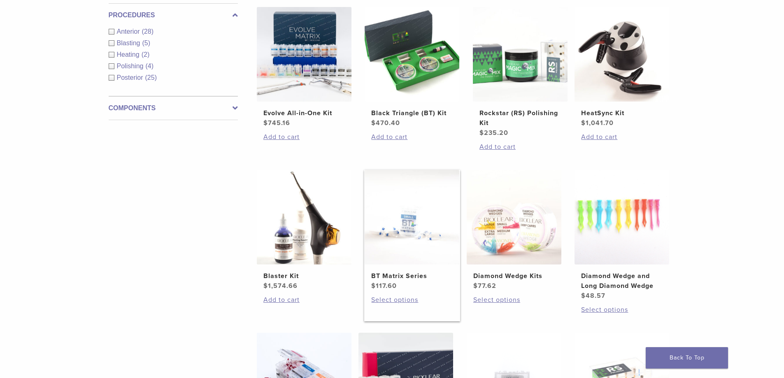 This screenshot has height=378, width=784. Describe the element at coordinates (597, 123) in the screenshot. I see `bdi: 1,041.70` at that location.